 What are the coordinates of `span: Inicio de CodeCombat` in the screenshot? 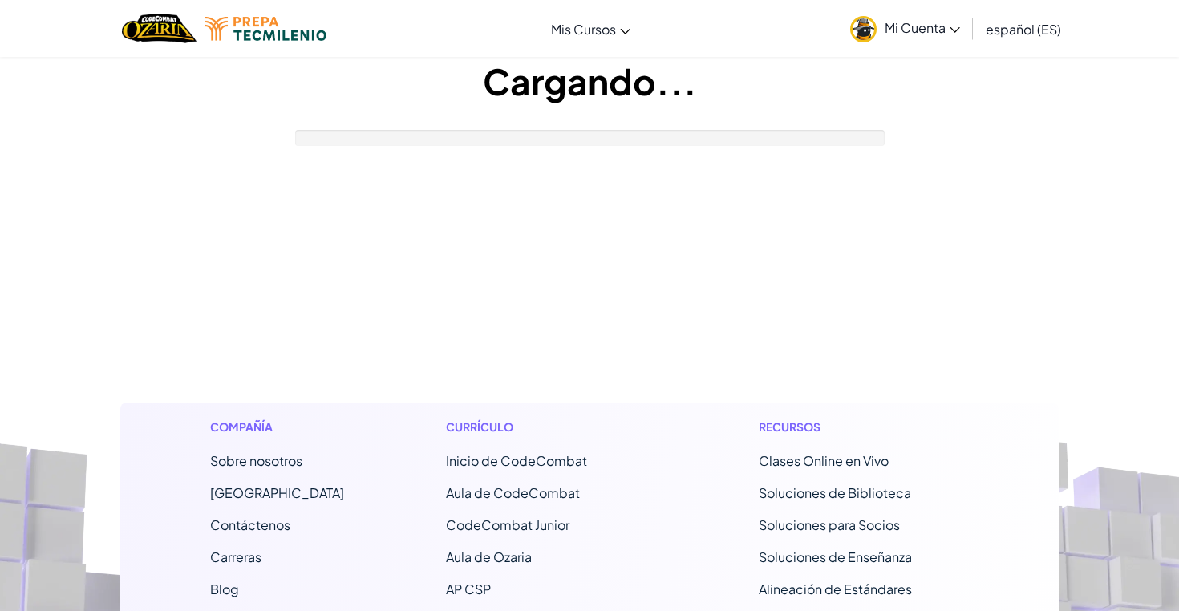 It's located at (517, 460).